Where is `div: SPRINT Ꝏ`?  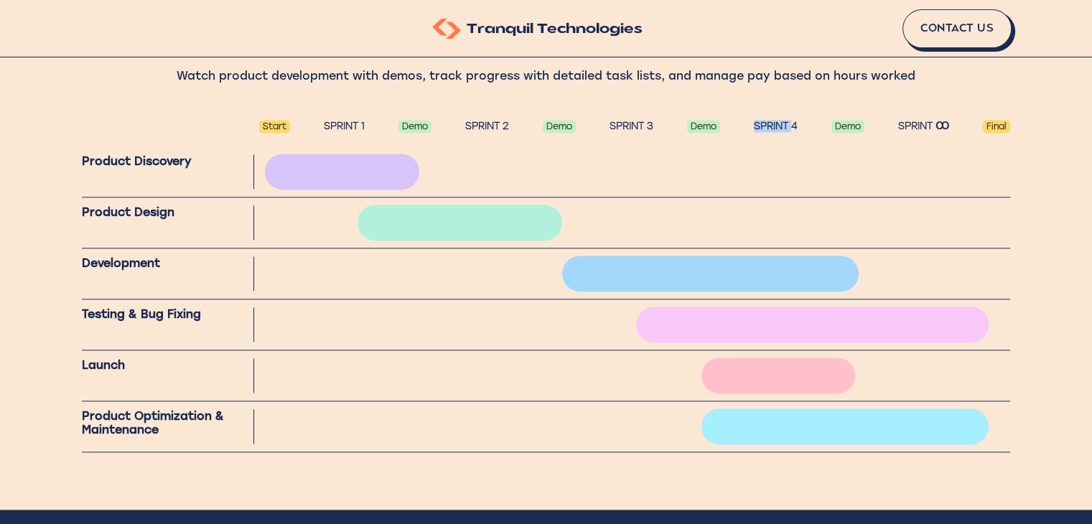
div: SPRINT Ꝏ is located at coordinates (924, 126).